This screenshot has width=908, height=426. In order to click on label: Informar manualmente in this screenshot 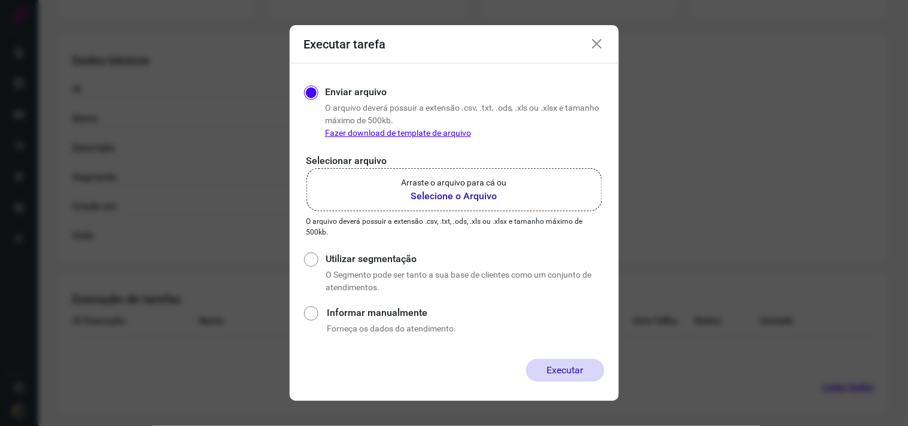, I will do `click(465, 313)`.